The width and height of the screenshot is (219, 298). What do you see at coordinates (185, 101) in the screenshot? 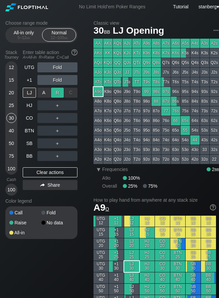
I see `div: 85s` at bounding box center [185, 101].